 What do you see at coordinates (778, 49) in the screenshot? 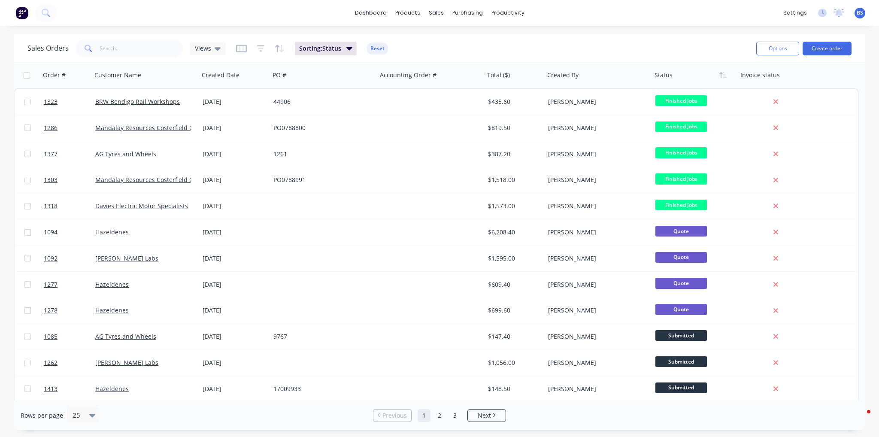
I see `button: Options` at bounding box center [778, 49].